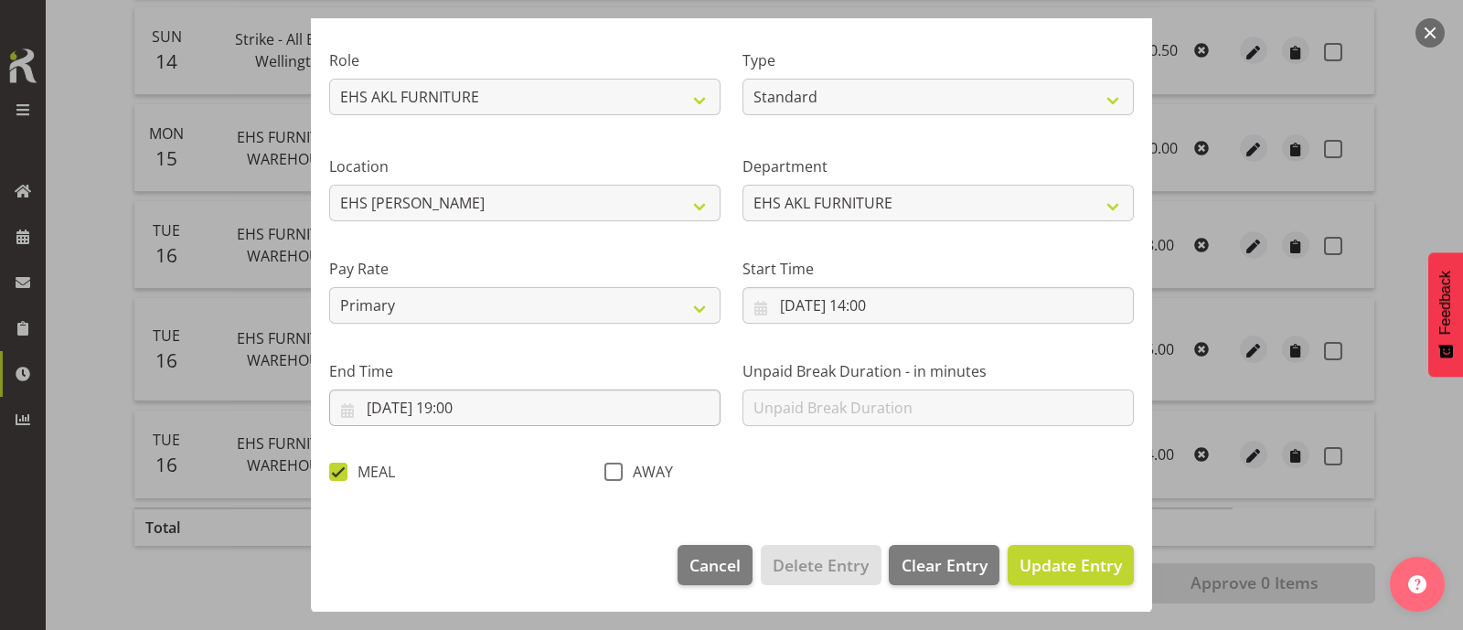 This screenshot has width=1463, height=630. I want to click on span: Feedback, so click(1445, 303).